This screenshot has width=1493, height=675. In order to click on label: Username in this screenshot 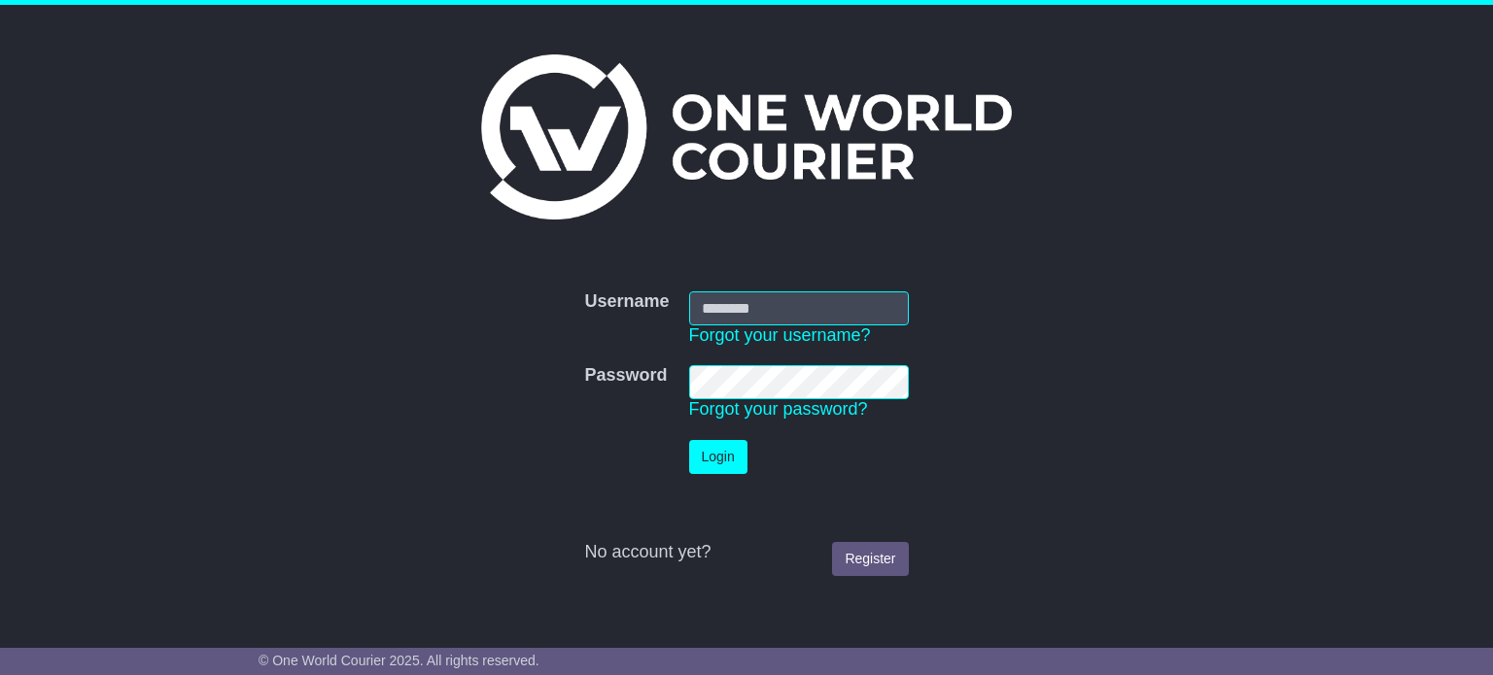, I will do `click(626, 302)`.